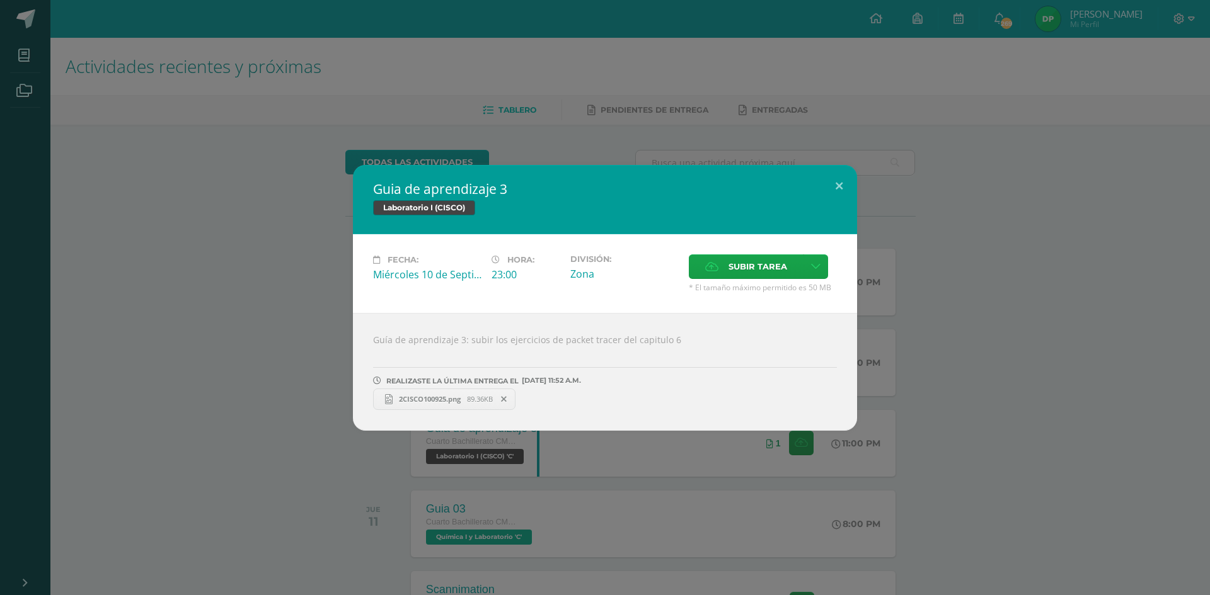  I want to click on span: 2CISCO100925.png, so click(430, 399).